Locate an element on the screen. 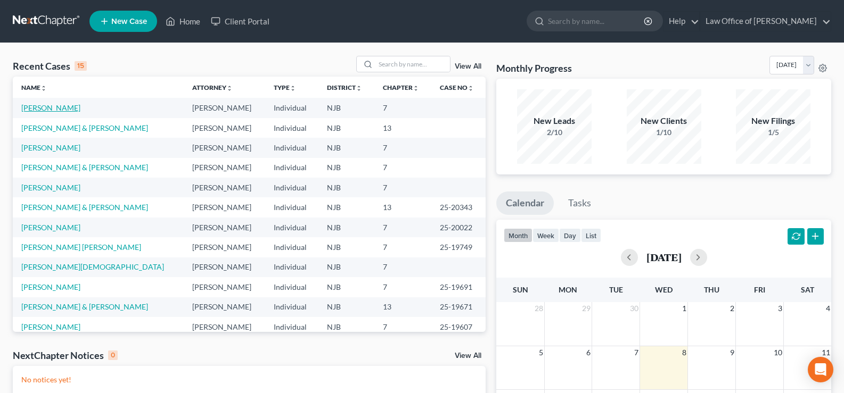 The image size is (844, 393). a: Client Portal is located at coordinates (240, 21).